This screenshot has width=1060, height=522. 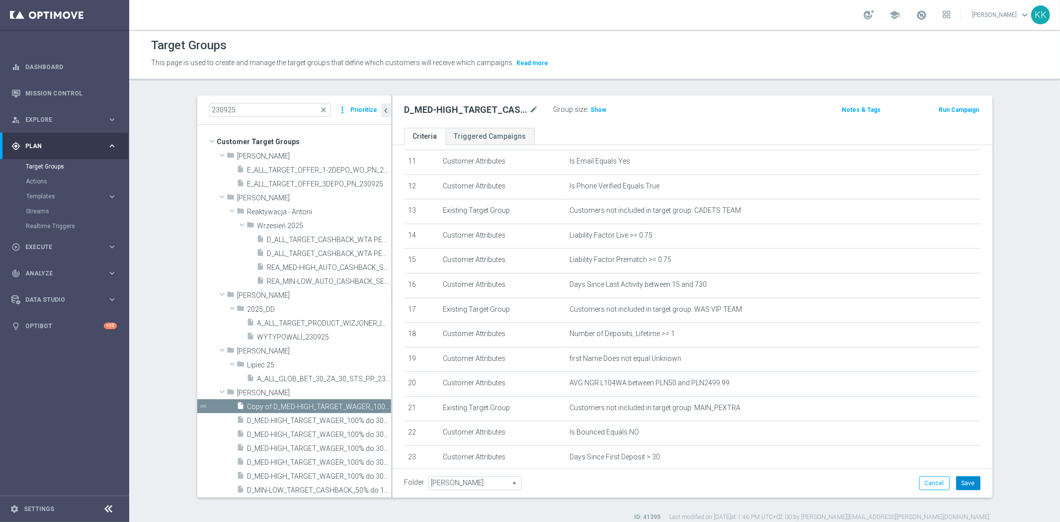 I want to click on span: REA_MIN-LOW_AUTO_CASHBACK_SEMI 50% do 100 PLN push_230925, so click(x=329, y=281).